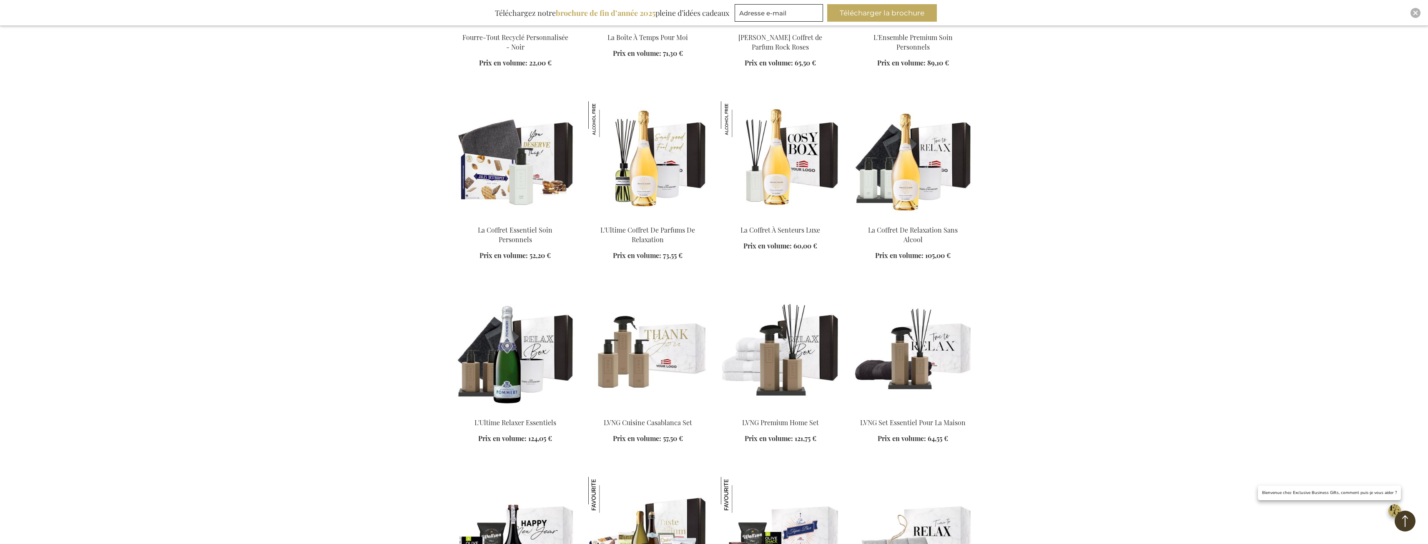 The width and height of the screenshot is (1428, 544). I want to click on a: Prix en volume: 73,55 €, so click(647, 256).